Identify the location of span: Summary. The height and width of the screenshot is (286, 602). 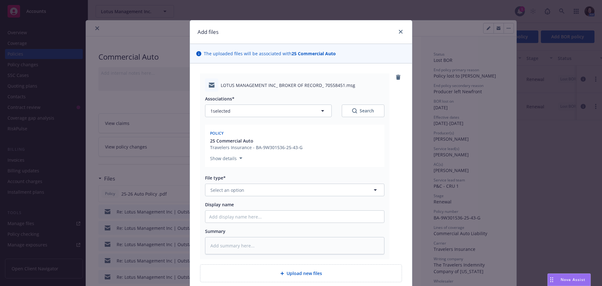
(215, 231).